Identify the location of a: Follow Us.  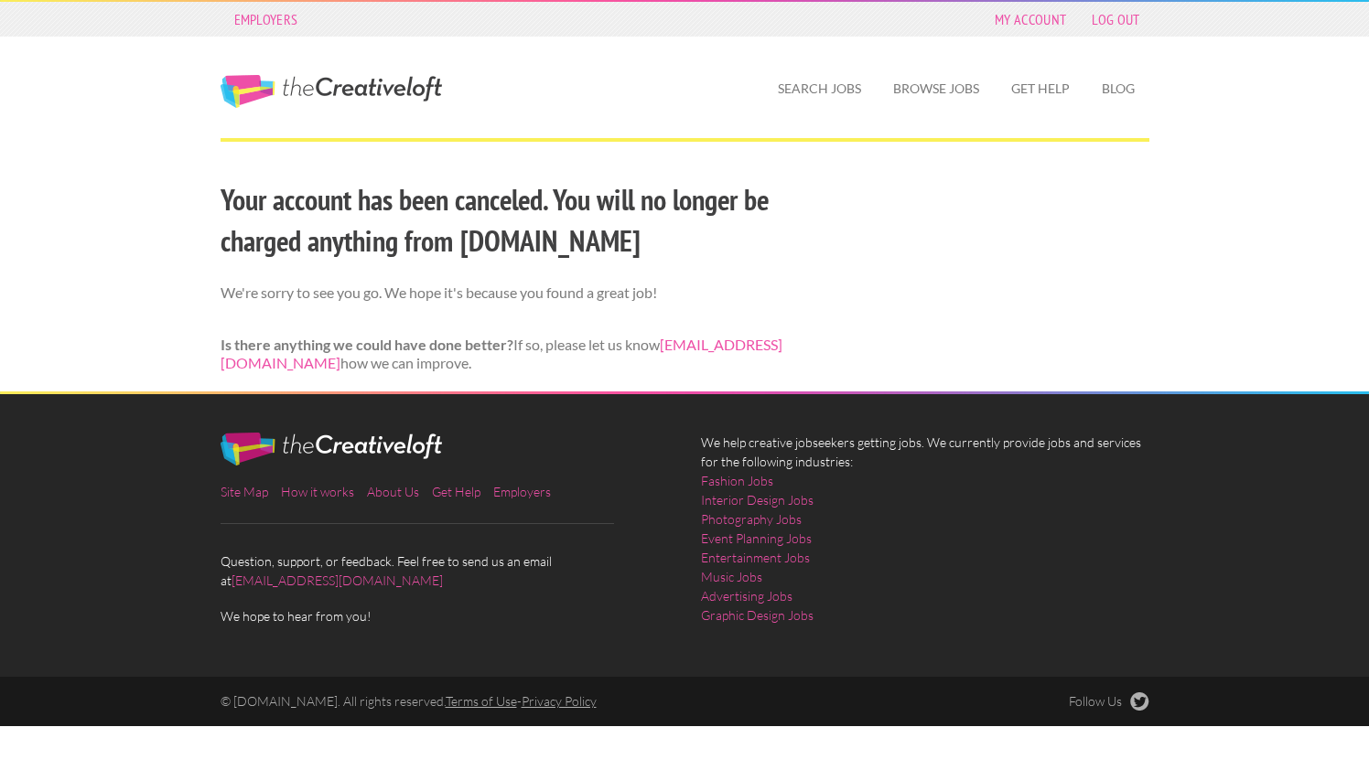
(1109, 702).